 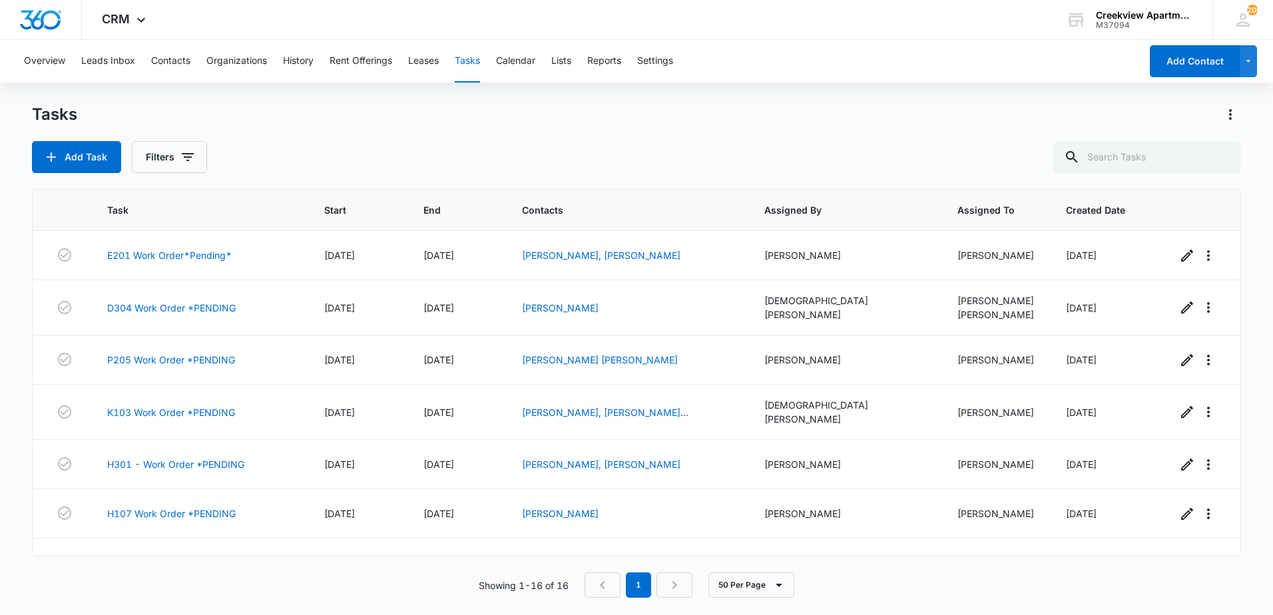 I want to click on button: Contacts, so click(x=170, y=61).